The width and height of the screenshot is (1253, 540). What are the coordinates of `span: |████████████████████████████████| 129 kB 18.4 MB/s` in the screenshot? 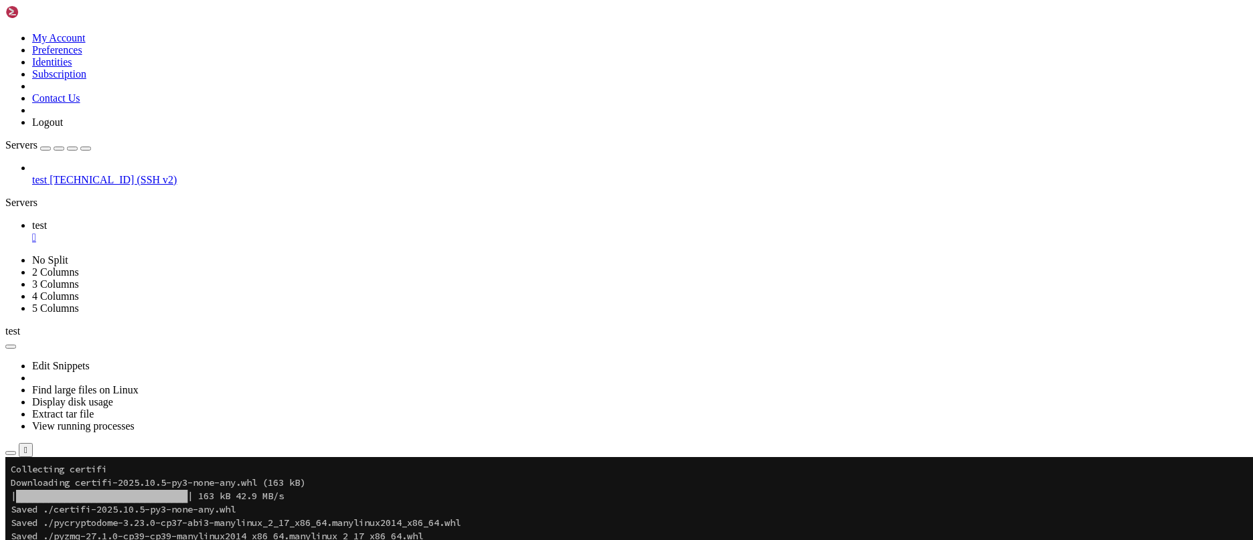 It's located at (142, 199).